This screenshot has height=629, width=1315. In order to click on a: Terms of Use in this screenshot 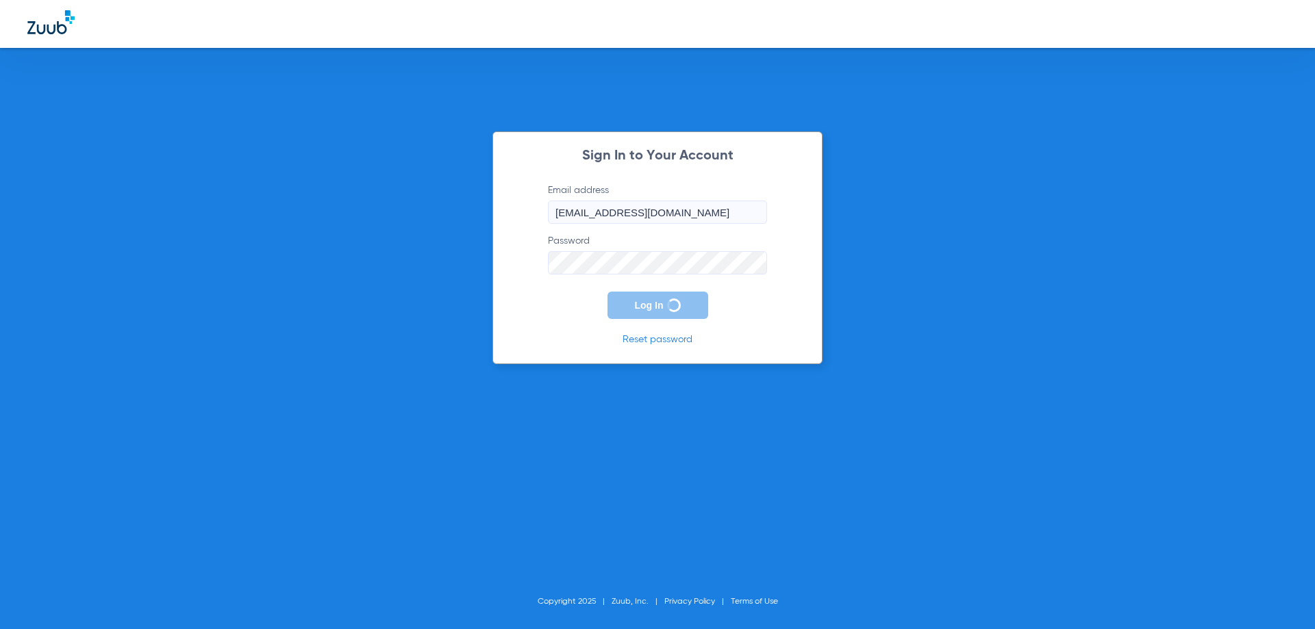, I will do `click(754, 602)`.